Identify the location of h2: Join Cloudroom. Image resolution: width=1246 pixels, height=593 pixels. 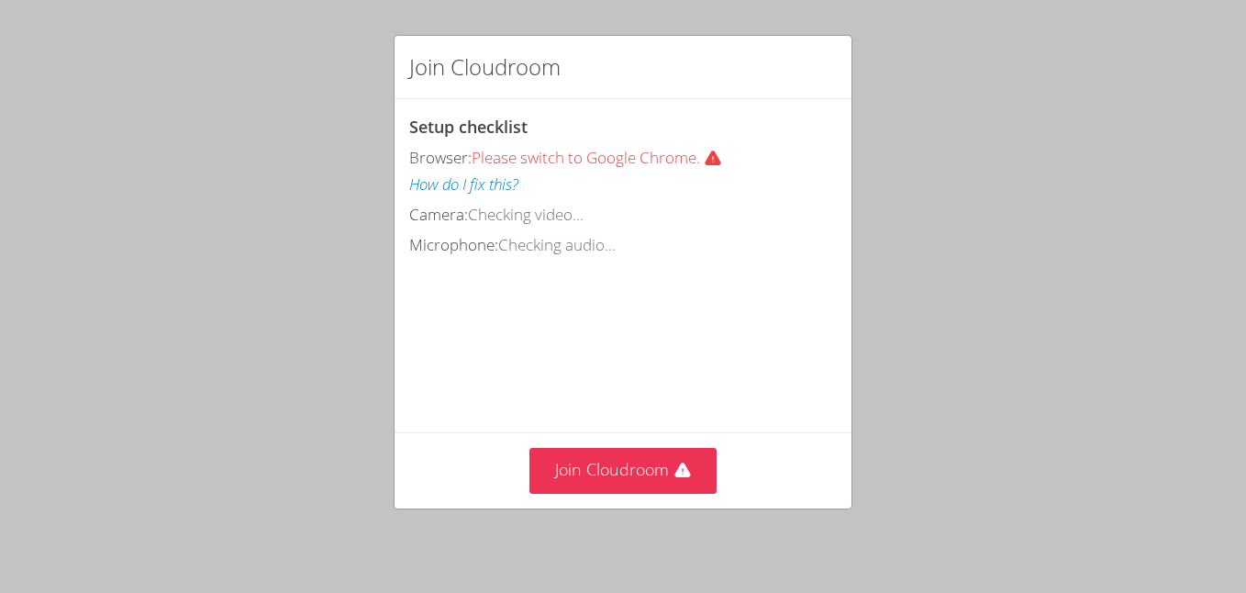
(485, 67).